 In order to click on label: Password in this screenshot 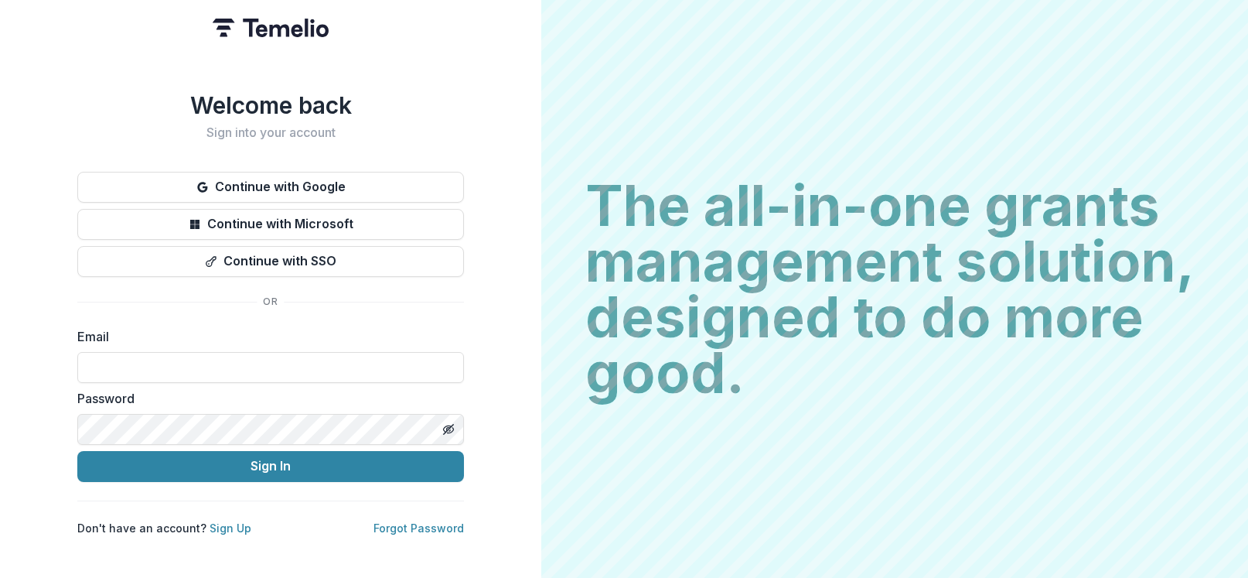, I will do `click(266, 398)`.